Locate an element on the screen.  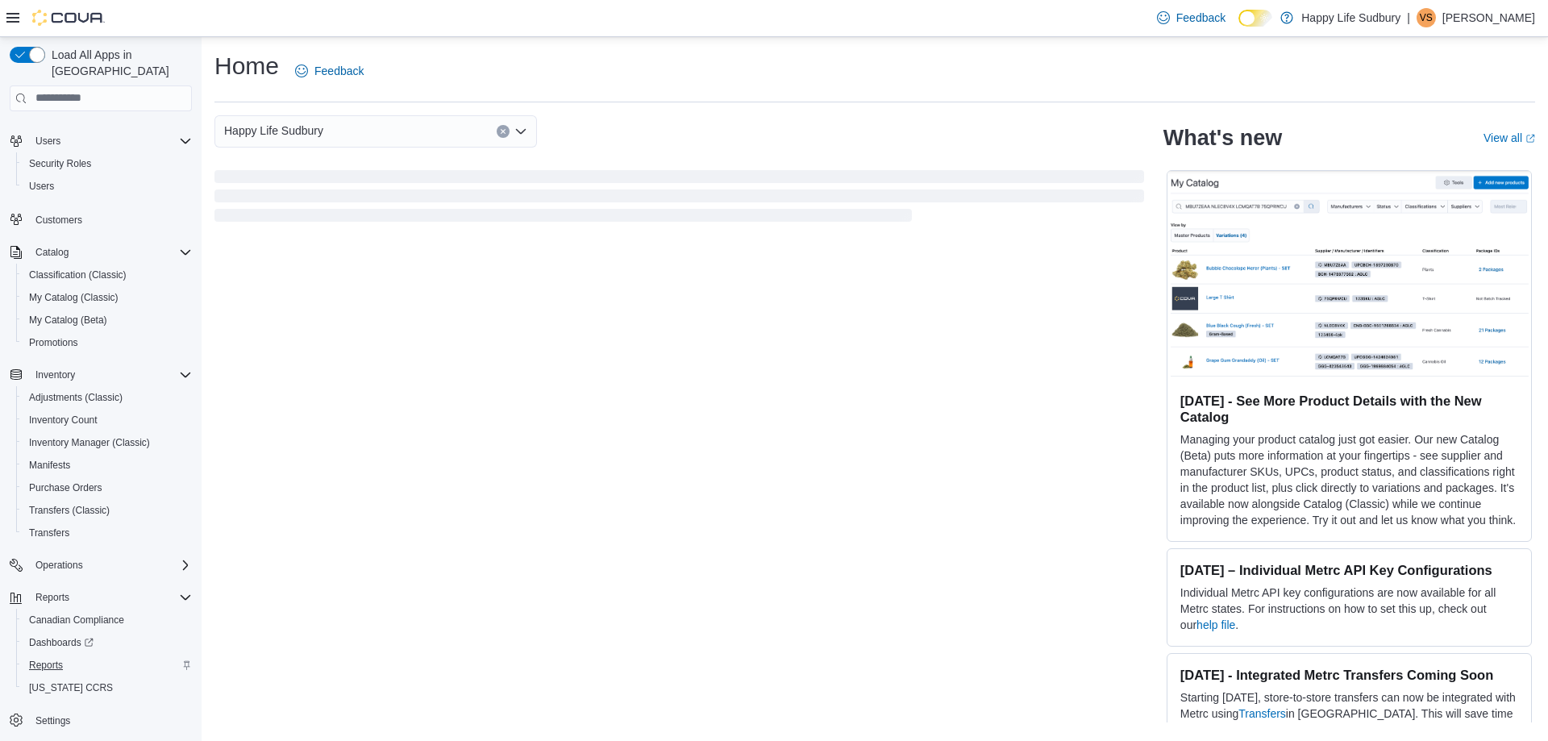
a: Classification (Classic) is located at coordinates (77, 275).